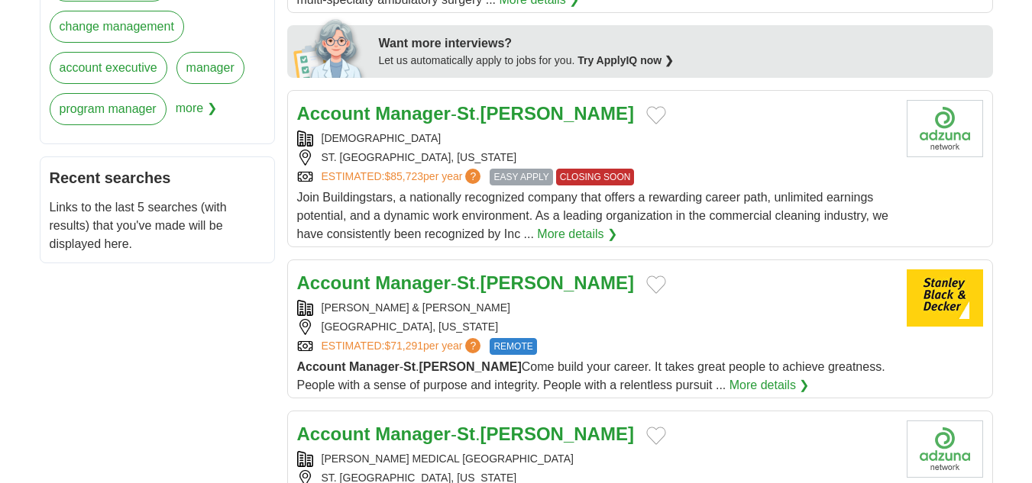  Describe the element at coordinates (403, 176) in the screenshot. I see `span: $85,723` at that location.